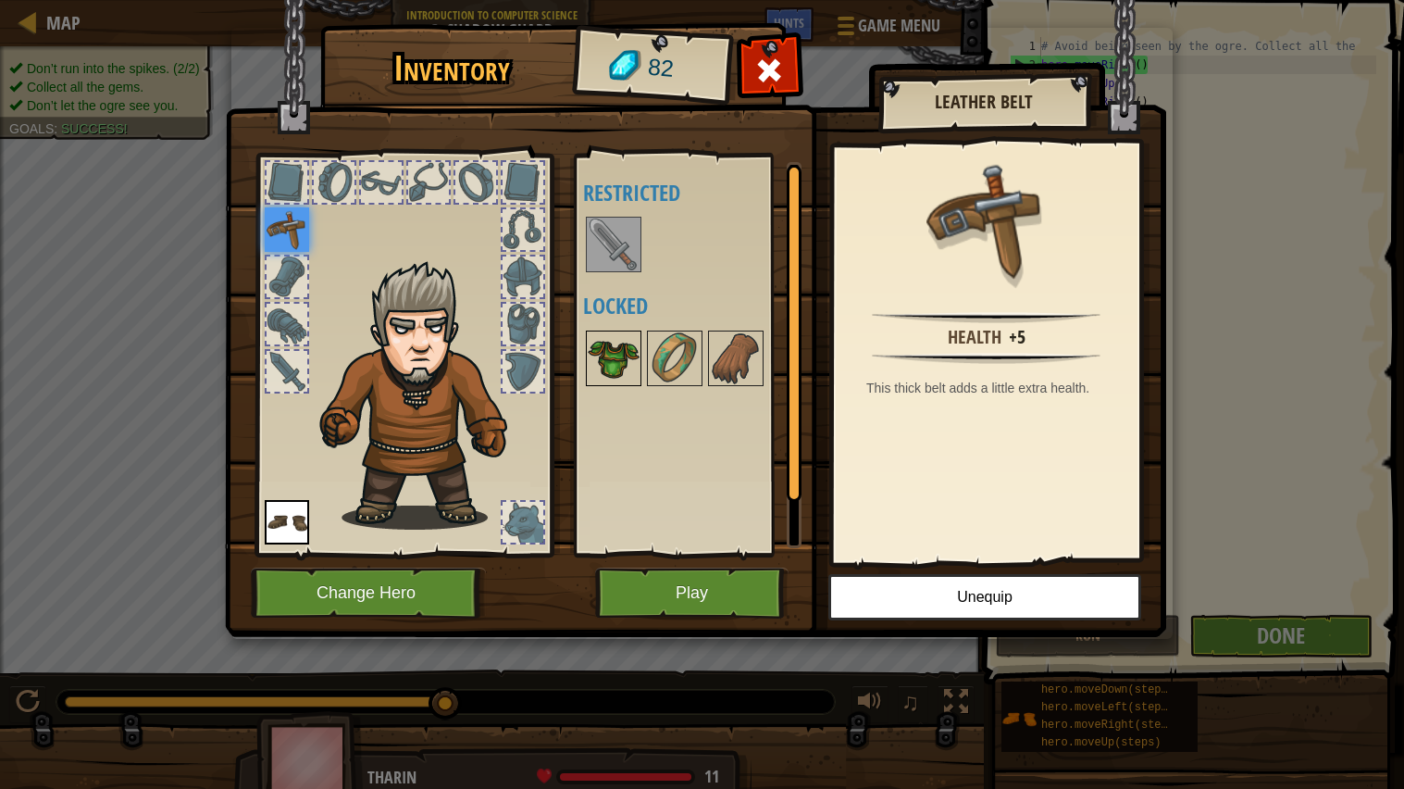 The height and width of the screenshot is (789, 1404). What do you see at coordinates (985, 597) in the screenshot?
I see `button: Unequip` at bounding box center [985, 597].